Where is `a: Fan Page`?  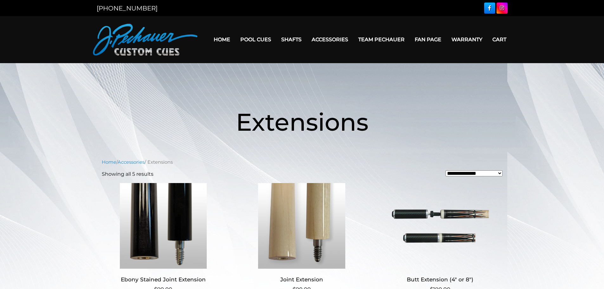
a: Fan Page is located at coordinates (428, 39).